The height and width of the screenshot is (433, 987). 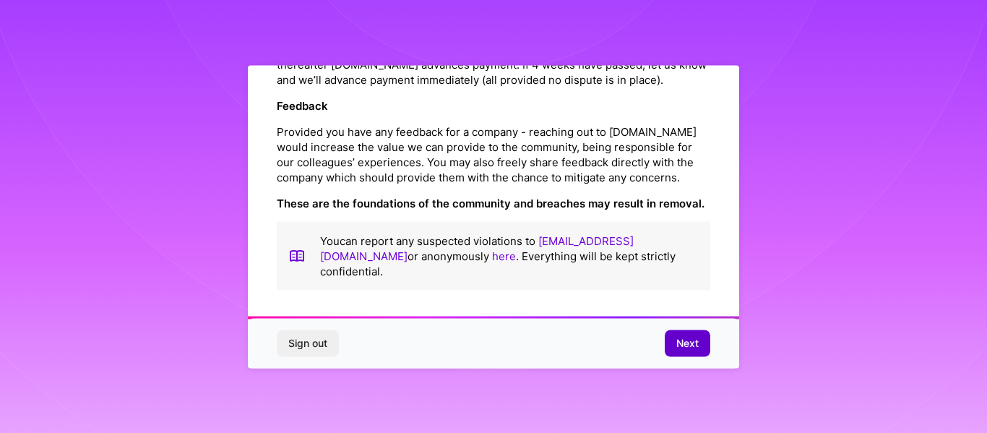 I want to click on span: Next, so click(x=687, y=343).